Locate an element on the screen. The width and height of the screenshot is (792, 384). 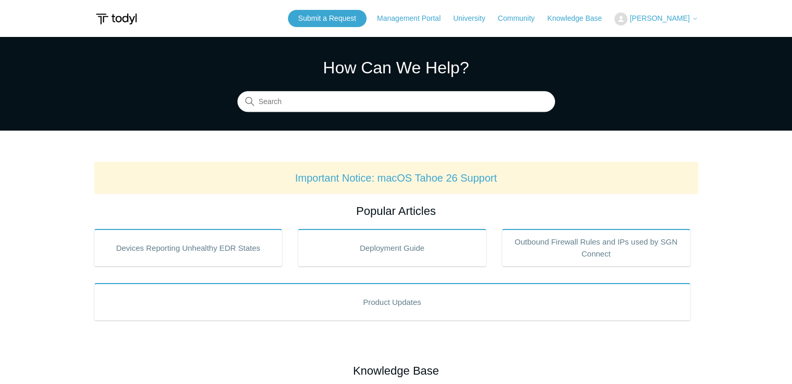
a: Deployment Guide is located at coordinates (392, 248).